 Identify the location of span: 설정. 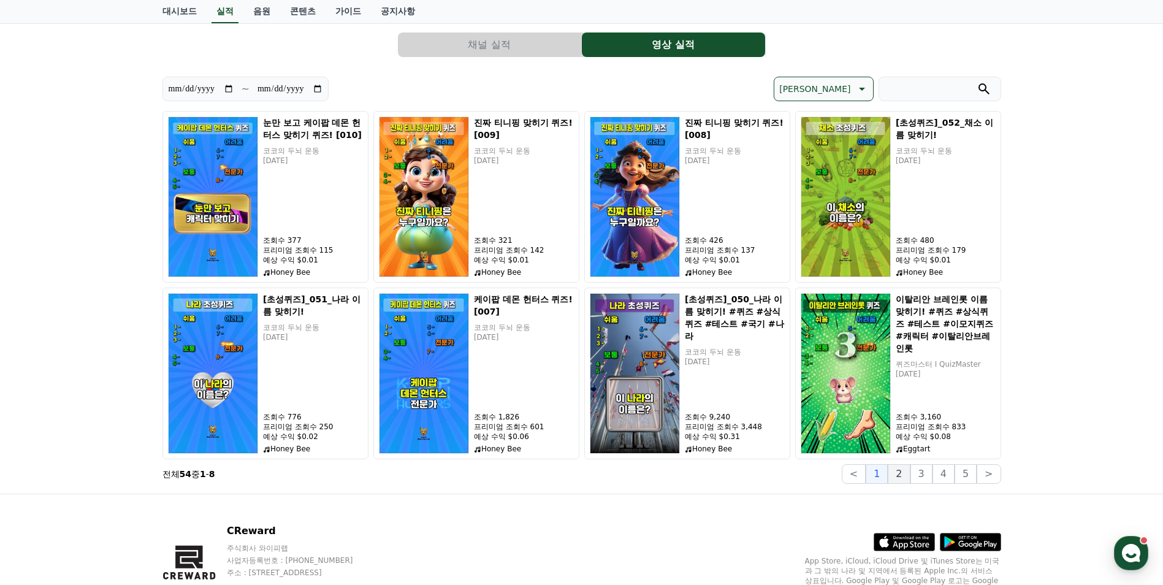
(197, 412).